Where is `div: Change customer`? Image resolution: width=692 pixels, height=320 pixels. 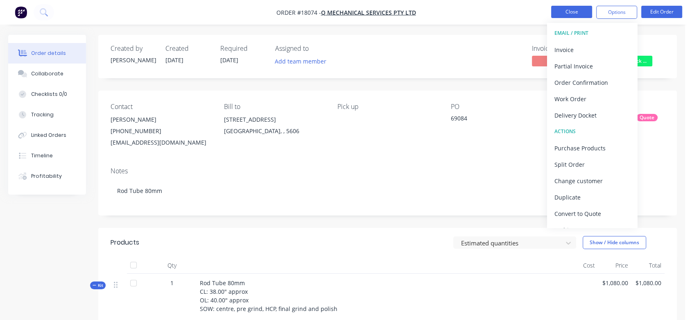 div: Change customer is located at coordinates (592, 181).